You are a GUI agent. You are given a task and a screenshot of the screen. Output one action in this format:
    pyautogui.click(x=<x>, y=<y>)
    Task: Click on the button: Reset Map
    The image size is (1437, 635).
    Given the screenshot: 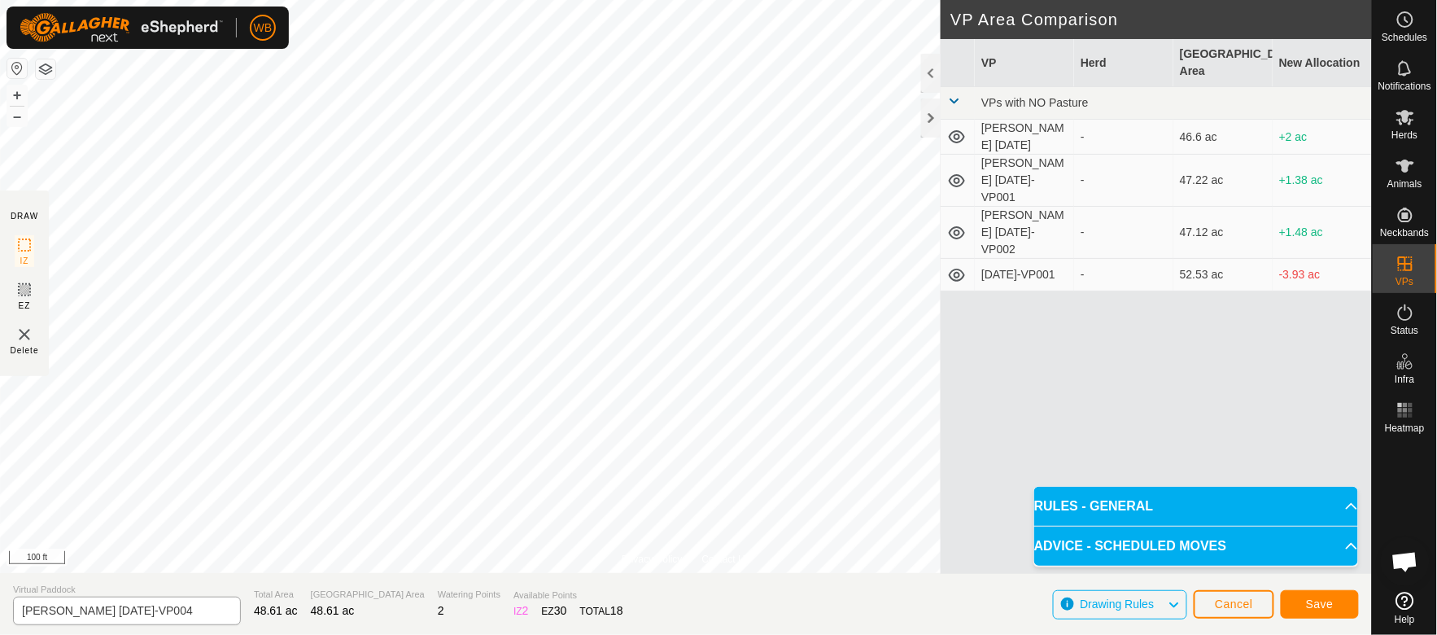 What is the action you would take?
    pyautogui.click(x=17, y=68)
    